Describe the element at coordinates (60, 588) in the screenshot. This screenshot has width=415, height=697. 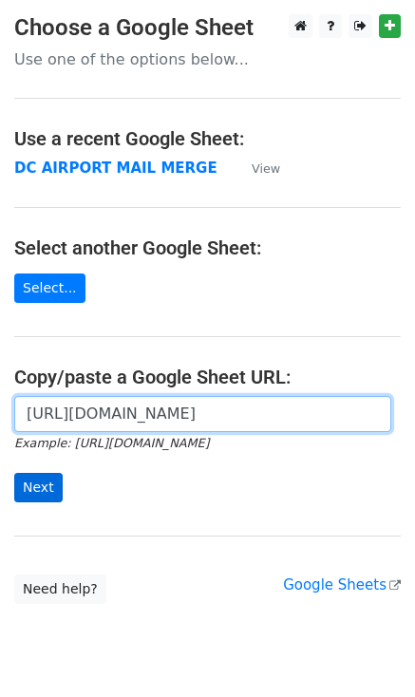
I see `a: Need help?` at that location.